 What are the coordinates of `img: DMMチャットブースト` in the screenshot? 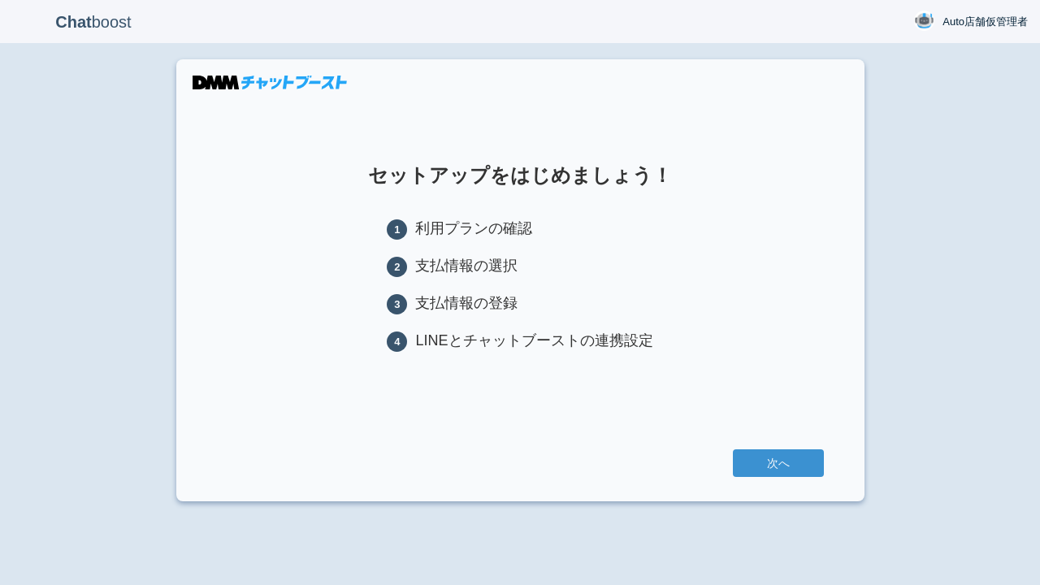 It's located at (270, 82).